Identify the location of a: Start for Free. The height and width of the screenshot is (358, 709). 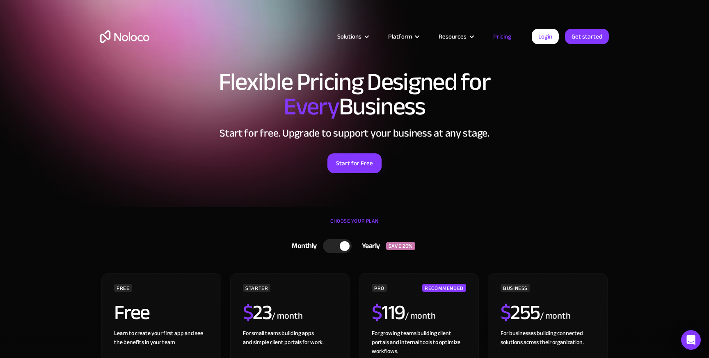
(354, 163).